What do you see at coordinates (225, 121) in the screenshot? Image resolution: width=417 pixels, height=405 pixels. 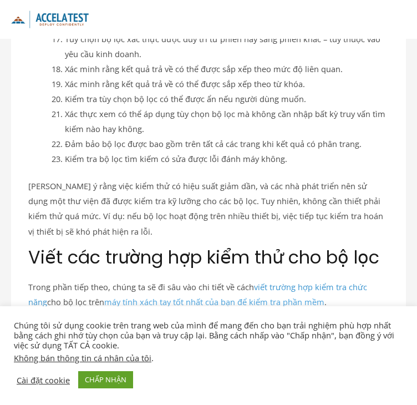 I see `font: Xác thực xem có thể áp dụng tùy chọn bộ lọc mà không cần nhập bất kỳ truy vấn tìm kiếm nào hay kh...` at bounding box center [225, 121].